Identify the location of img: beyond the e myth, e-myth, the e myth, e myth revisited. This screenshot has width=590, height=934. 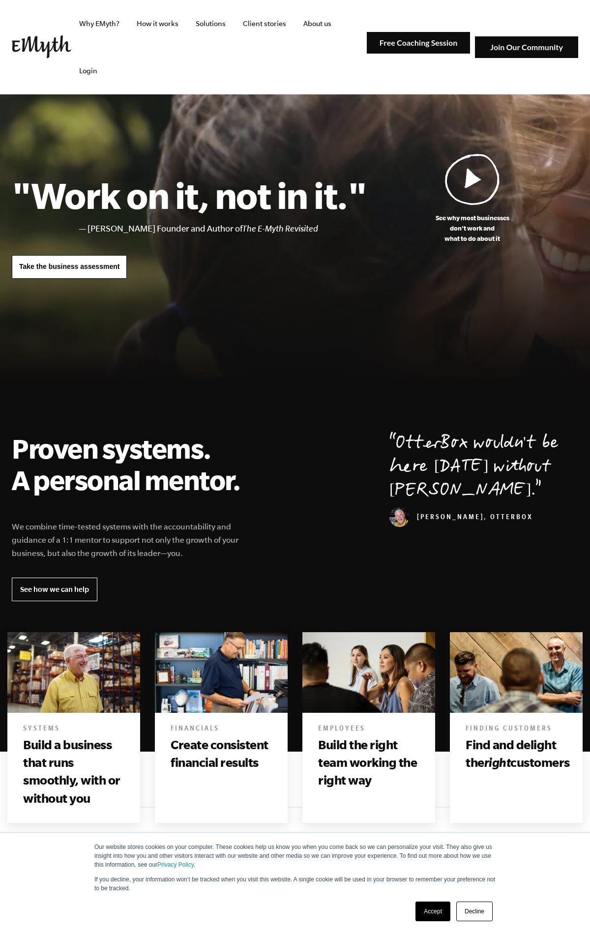
(74, 672).